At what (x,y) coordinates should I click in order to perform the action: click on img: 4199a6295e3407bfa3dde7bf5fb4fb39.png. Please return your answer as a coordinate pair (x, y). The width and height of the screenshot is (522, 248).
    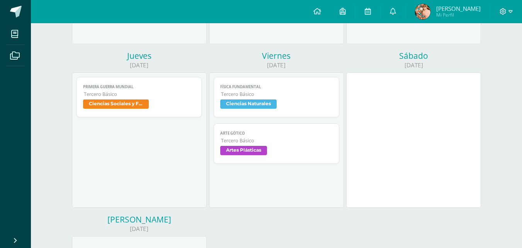
    Looking at the image, I should click on (423, 12).